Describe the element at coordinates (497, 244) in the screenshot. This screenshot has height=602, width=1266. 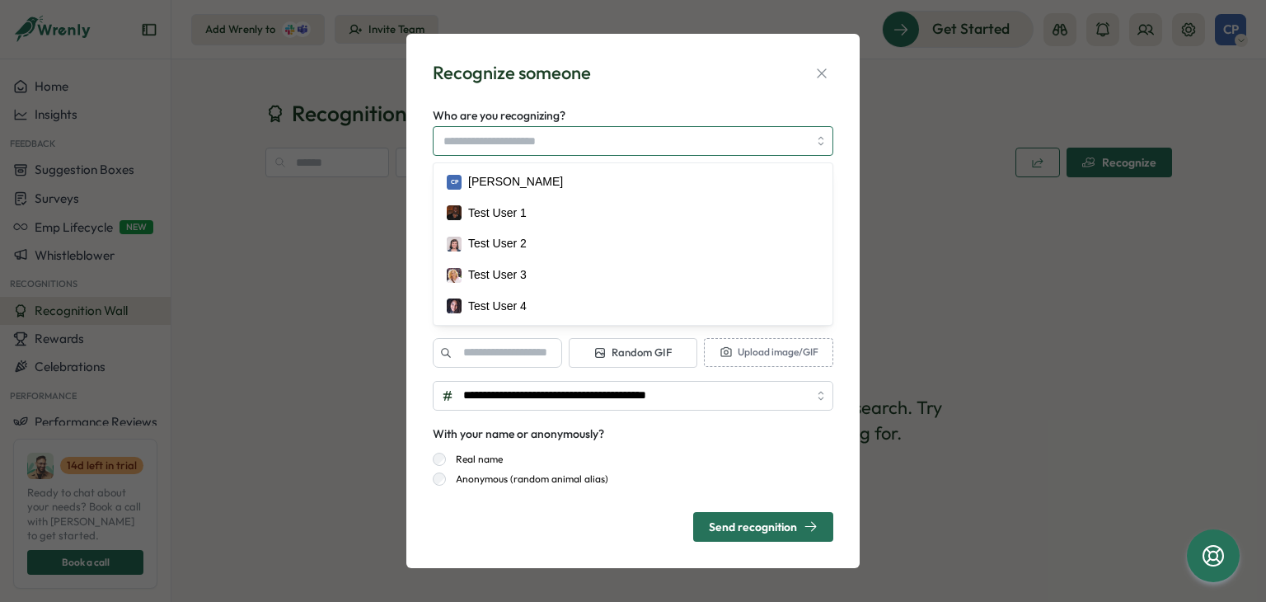
I see `div: Test User 2` at that location.